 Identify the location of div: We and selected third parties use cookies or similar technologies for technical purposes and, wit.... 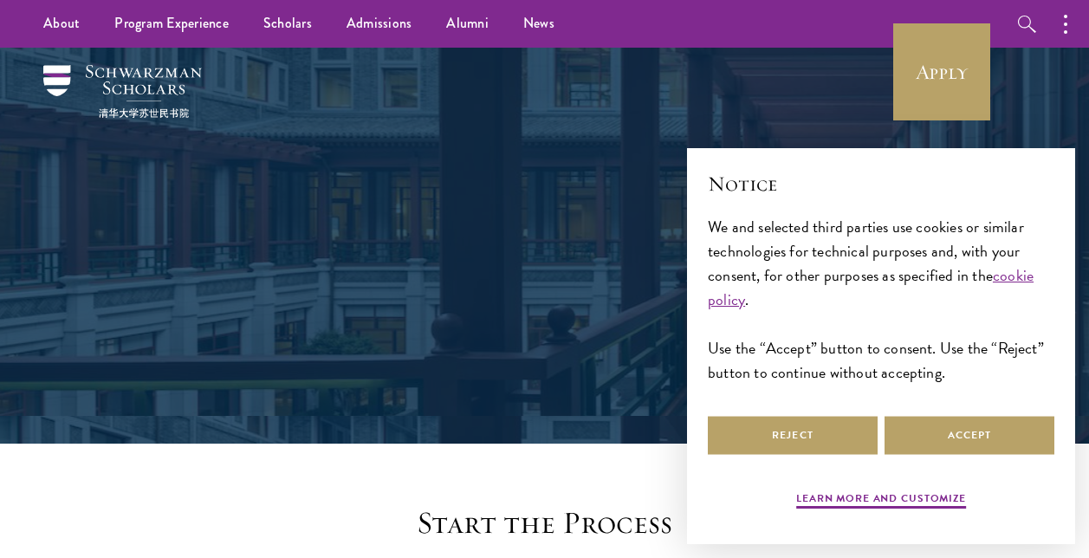
(881, 300).